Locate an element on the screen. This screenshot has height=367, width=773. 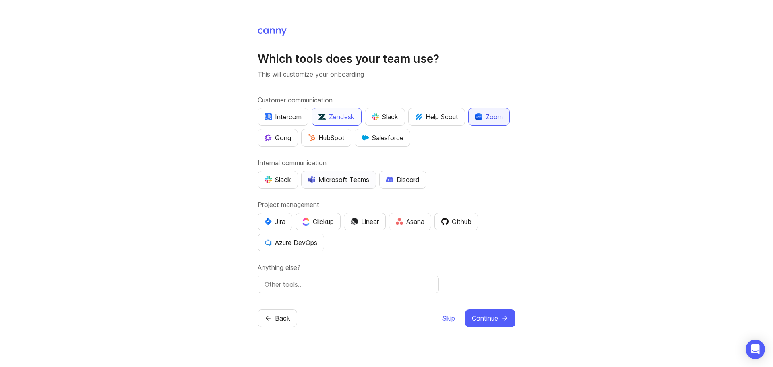
img: YKcwp4sHBXAAAAAElFTkSuQmCC is located at coordinates (268, 242).